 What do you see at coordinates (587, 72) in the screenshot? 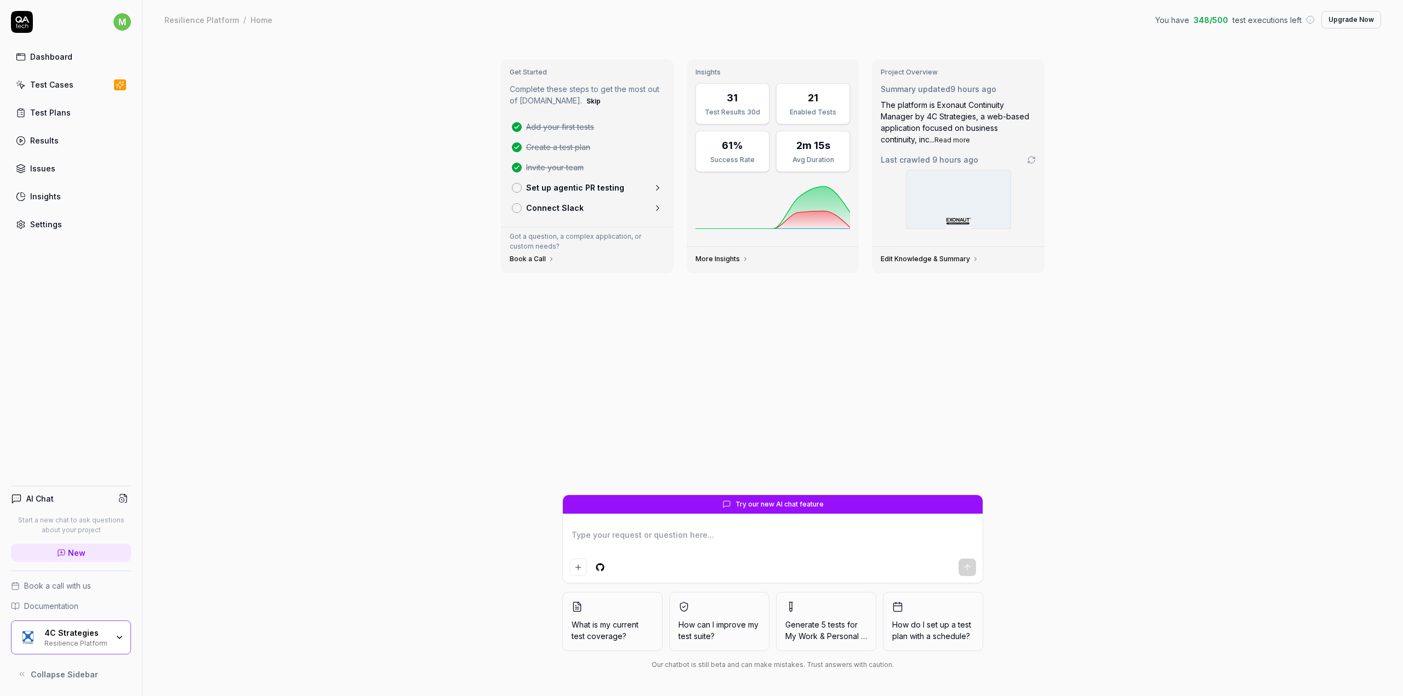
I see `h3: Get Started` at bounding box center [587, 72].